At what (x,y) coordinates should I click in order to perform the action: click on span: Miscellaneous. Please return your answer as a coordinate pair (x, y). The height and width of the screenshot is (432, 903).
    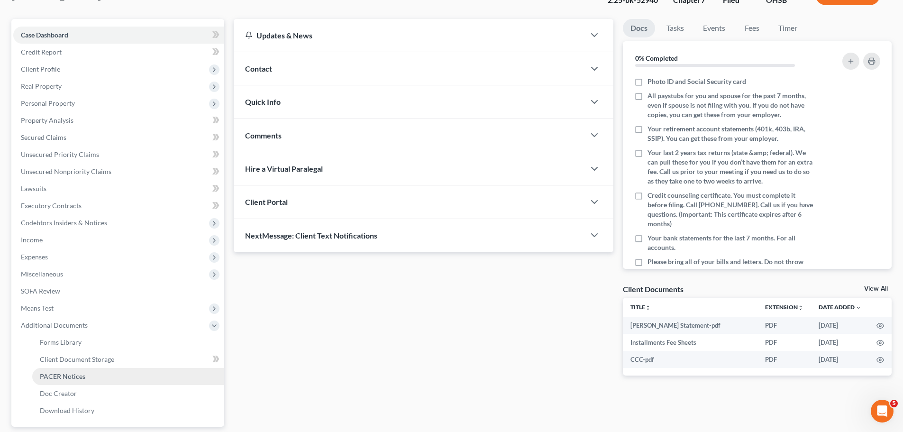
    Looking at the image, I should click on (42, 274).